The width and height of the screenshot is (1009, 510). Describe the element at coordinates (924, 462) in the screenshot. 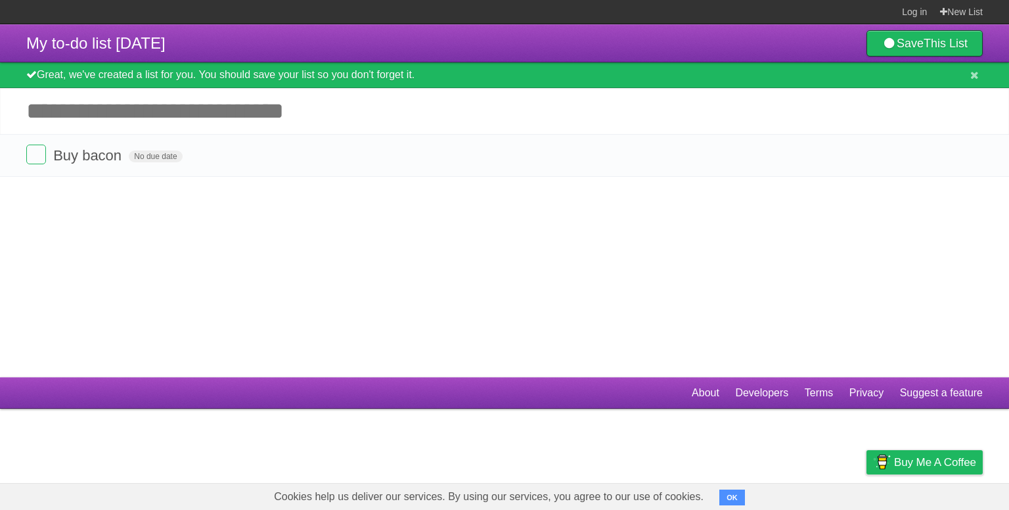

I see `a: Buy me a coffee` at that location.